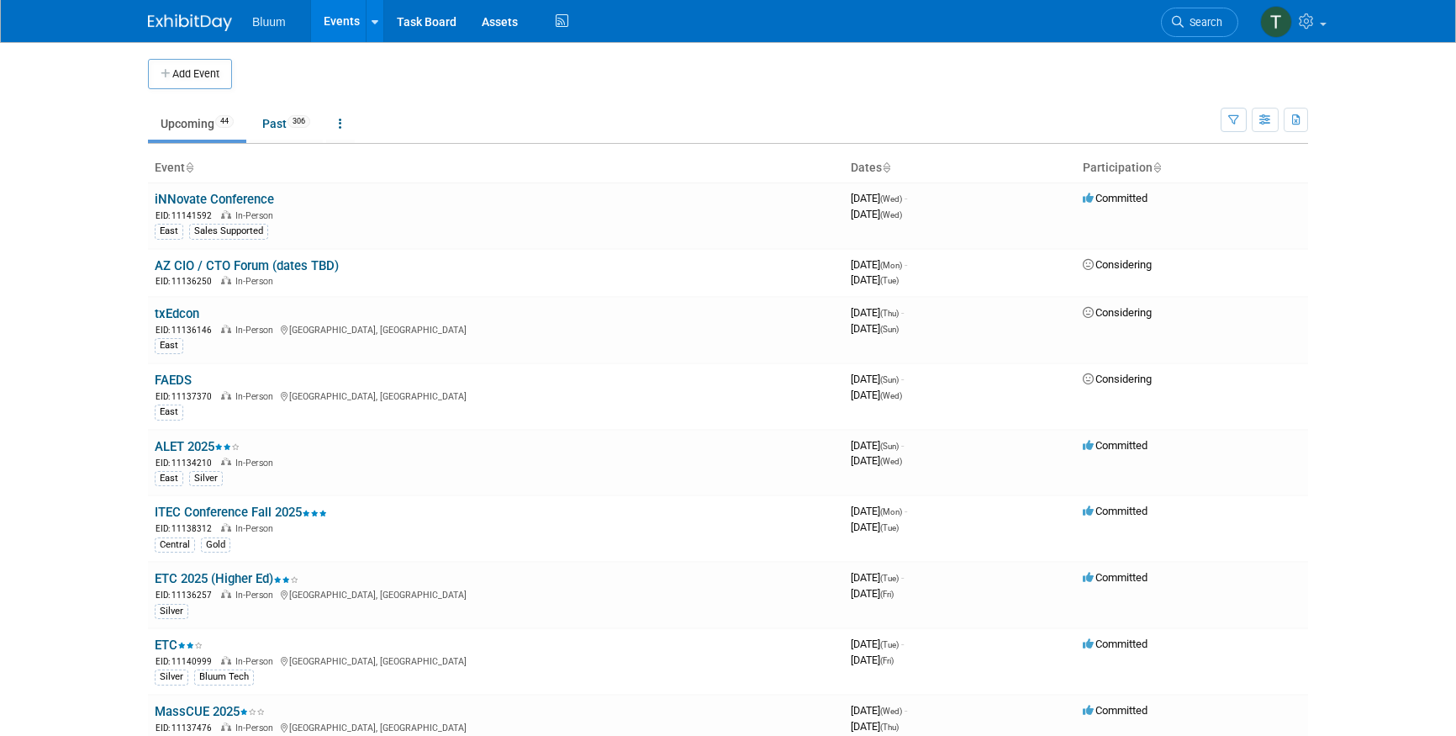 This screenshot has width=1456, height=736. Describe the element at coordinates (298, 121) in the screenshot. I see `span: 306` at that location.